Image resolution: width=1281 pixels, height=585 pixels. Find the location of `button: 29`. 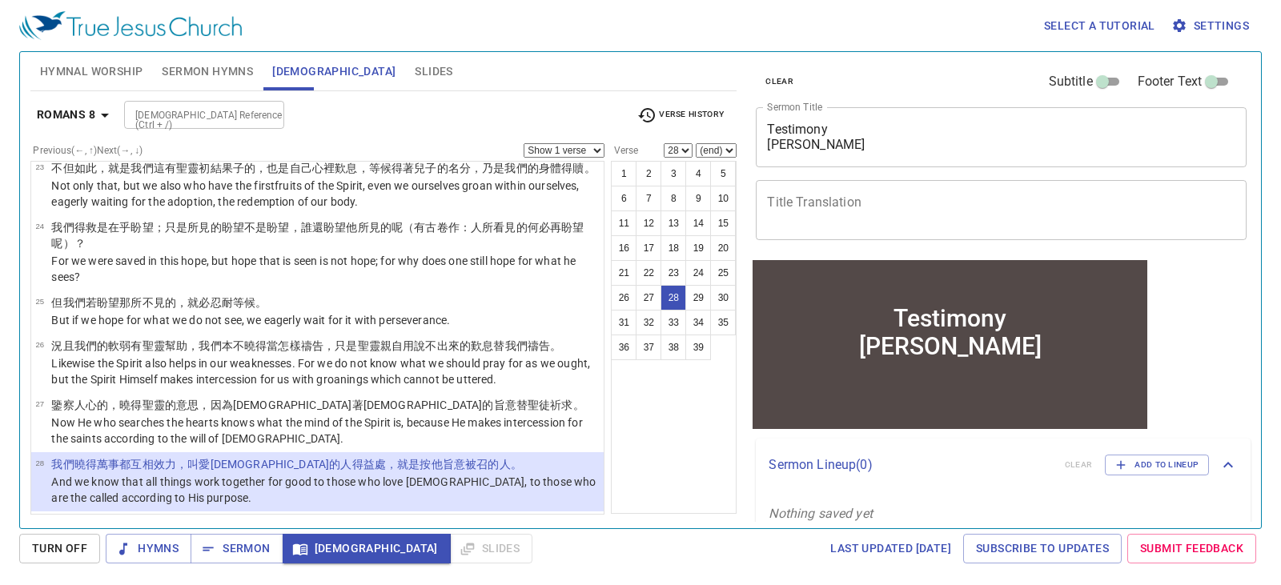

button: 29 is located at coordinates (698, 298).